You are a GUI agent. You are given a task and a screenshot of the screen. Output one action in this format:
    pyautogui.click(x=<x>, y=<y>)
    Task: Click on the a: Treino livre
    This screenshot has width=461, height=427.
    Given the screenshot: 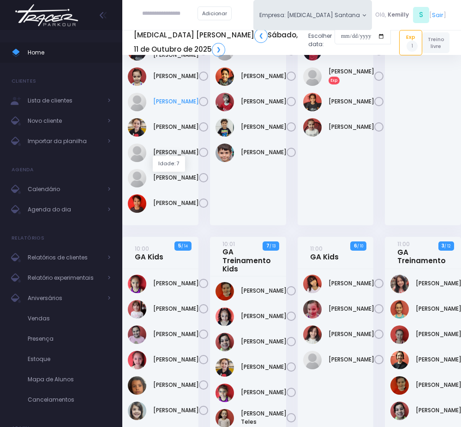 What is the action you would take?
    pyautogui.click(x=436, y=42)
    